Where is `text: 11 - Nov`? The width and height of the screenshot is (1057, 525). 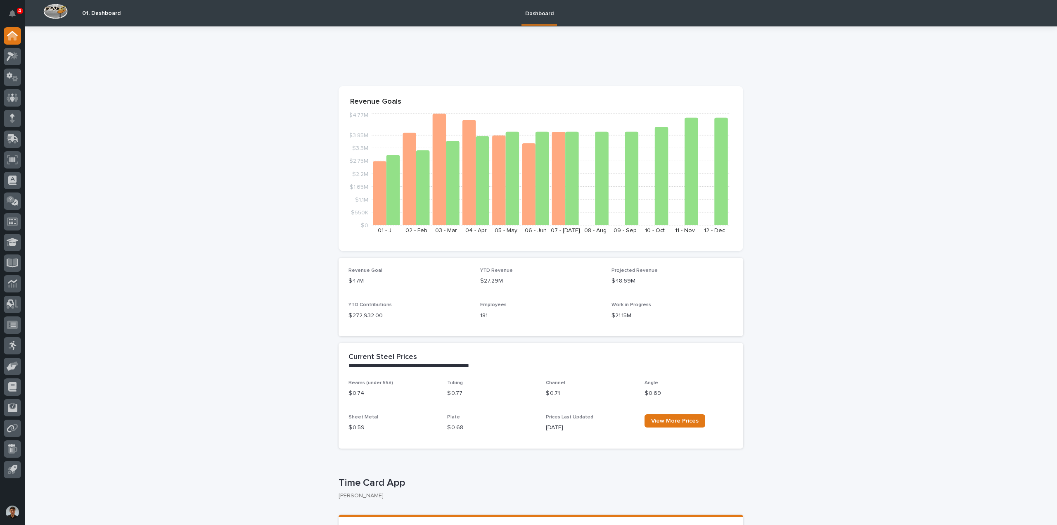
text: 11 - Nov is located at coordinates (685, 230).